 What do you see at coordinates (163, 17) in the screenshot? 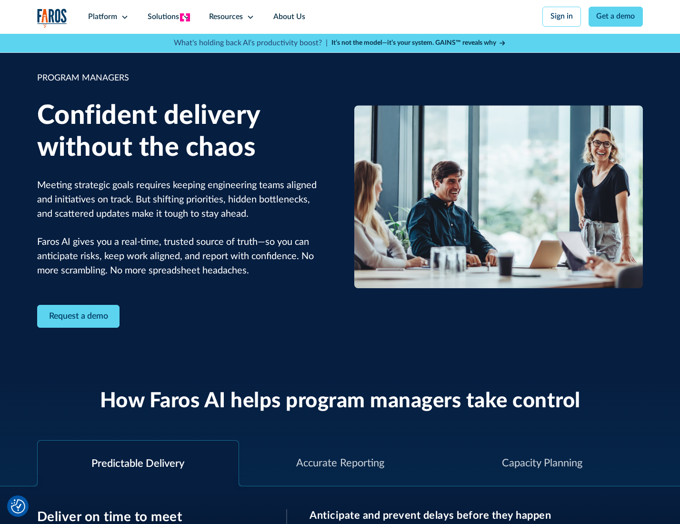
I see `div: Solutions` at bounding box center [163, 17].